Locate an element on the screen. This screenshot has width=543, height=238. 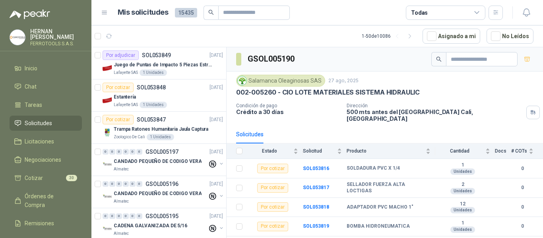
button: No Leídos is located at coordinates (510, 36).